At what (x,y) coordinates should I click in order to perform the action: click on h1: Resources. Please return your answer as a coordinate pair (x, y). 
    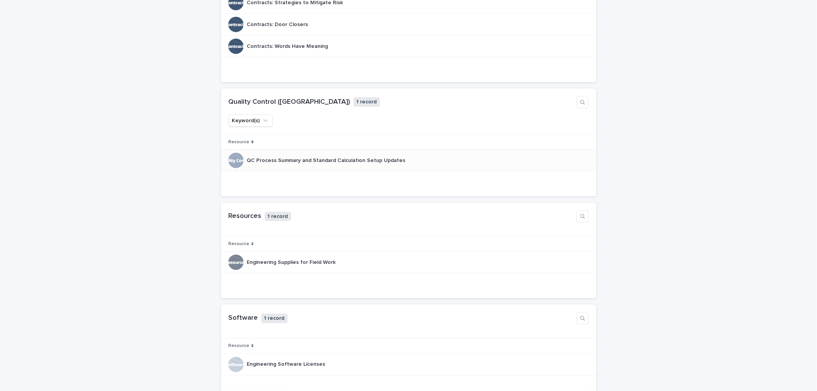
    Looking at the image, I should click on (245, 216).